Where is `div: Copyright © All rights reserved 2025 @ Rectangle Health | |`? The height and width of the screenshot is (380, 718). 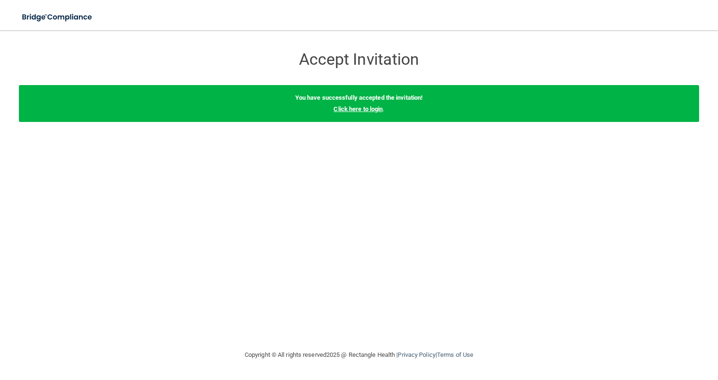
div: Copyright © All rights reserved 2025 @ Rectangle Health | | is located at coordinates (359, 355).